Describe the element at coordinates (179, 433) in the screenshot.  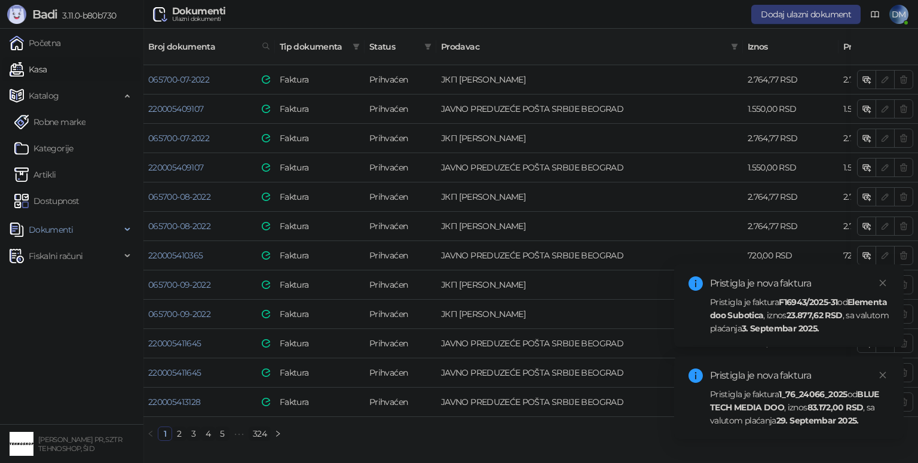
I see `li: 2` at that location.